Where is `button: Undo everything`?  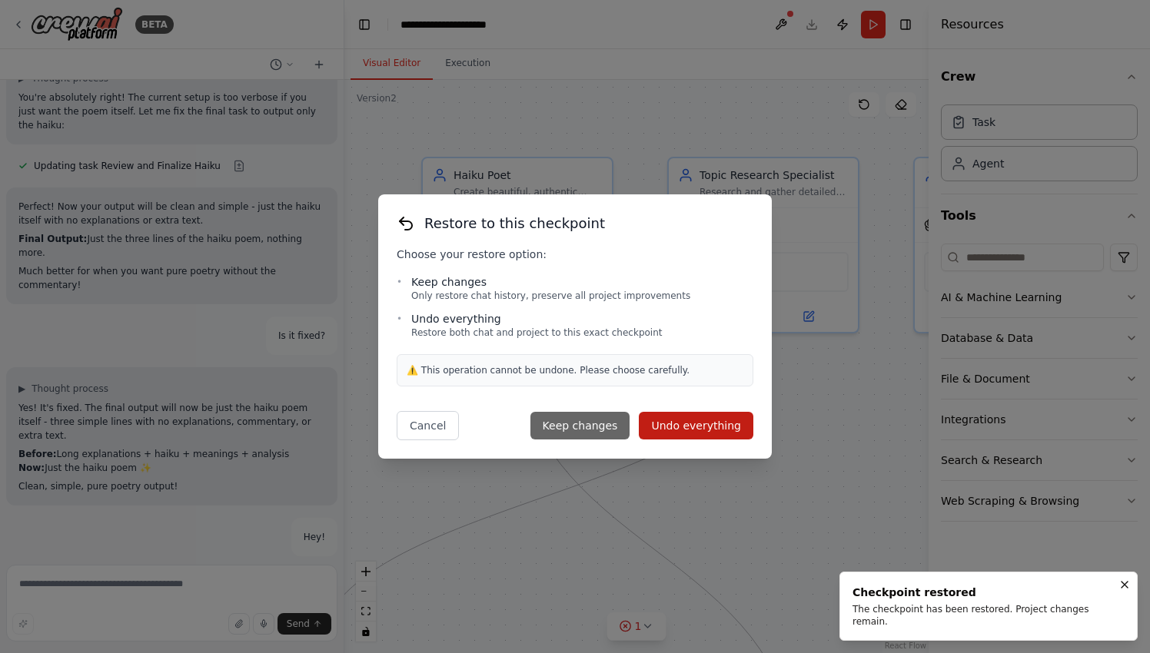 button: Undo everything is located at coordinates (695, 426).